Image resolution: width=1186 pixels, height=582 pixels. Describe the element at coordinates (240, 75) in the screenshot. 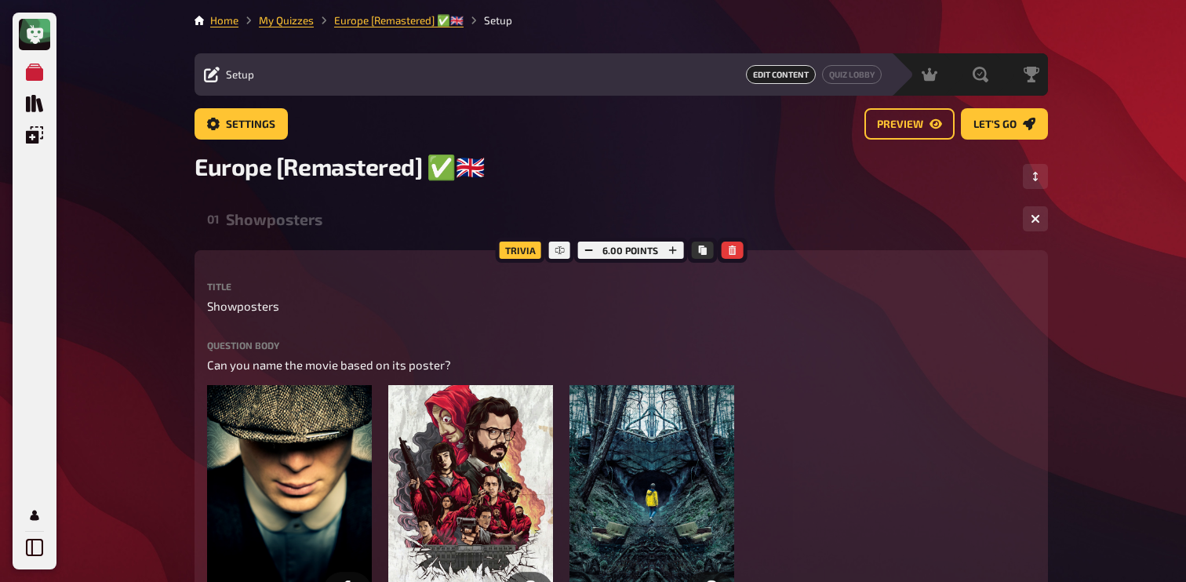

I see `span: Setup` at that location.